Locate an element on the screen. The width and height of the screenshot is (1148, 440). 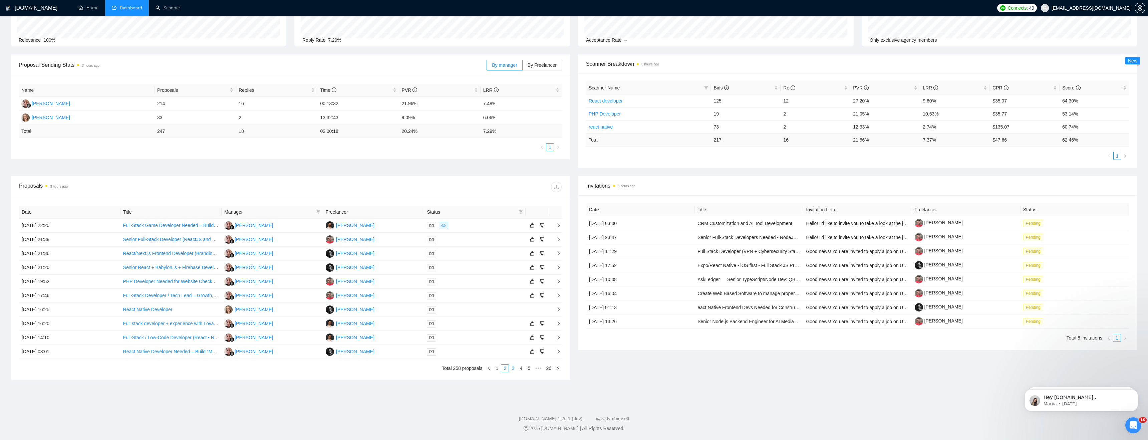
button: left is located at coordinates (489, 368).